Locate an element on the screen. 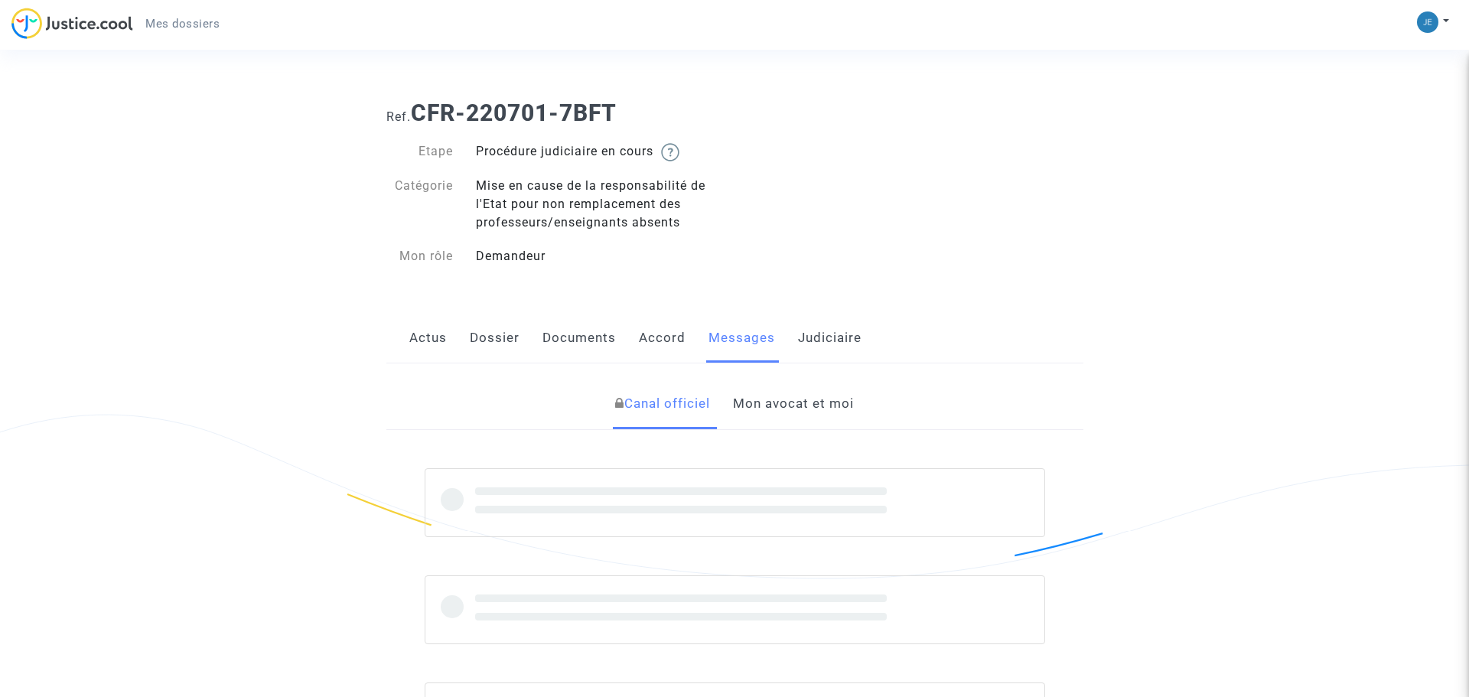 This screenshot has height=697, width=1469. span: Mes dossiers is located at coordinates (182, 24).